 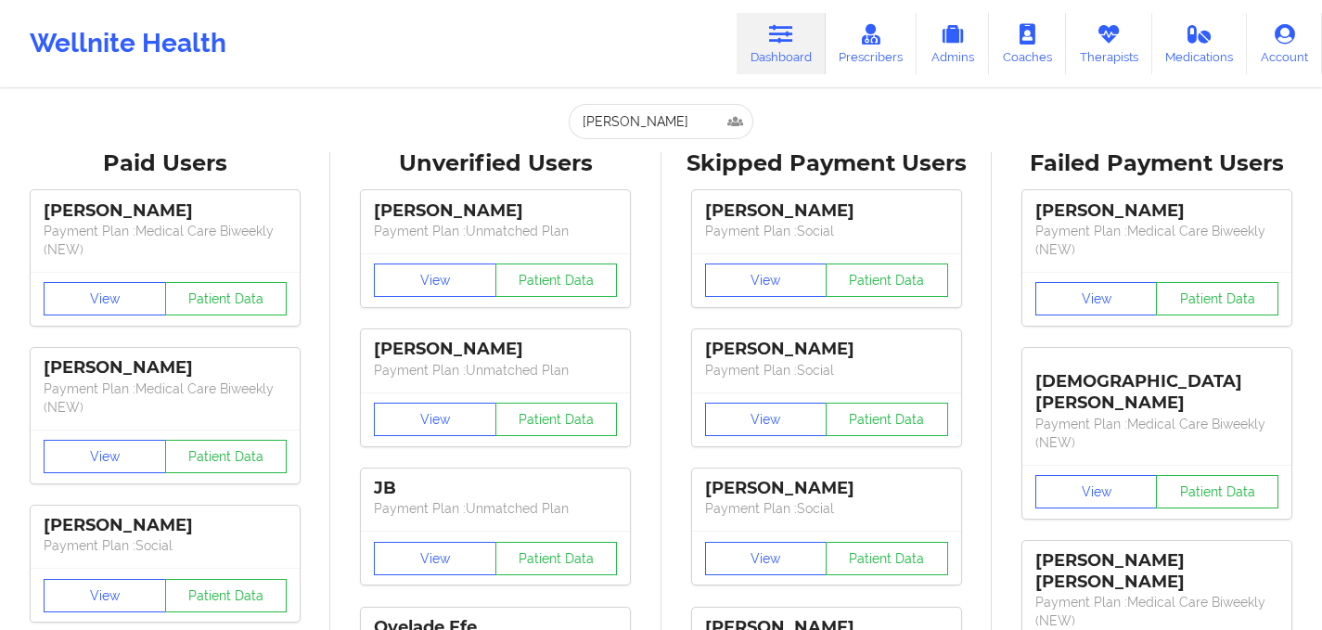 I want to click on a: Prescribers, so click(x=871, y=44).